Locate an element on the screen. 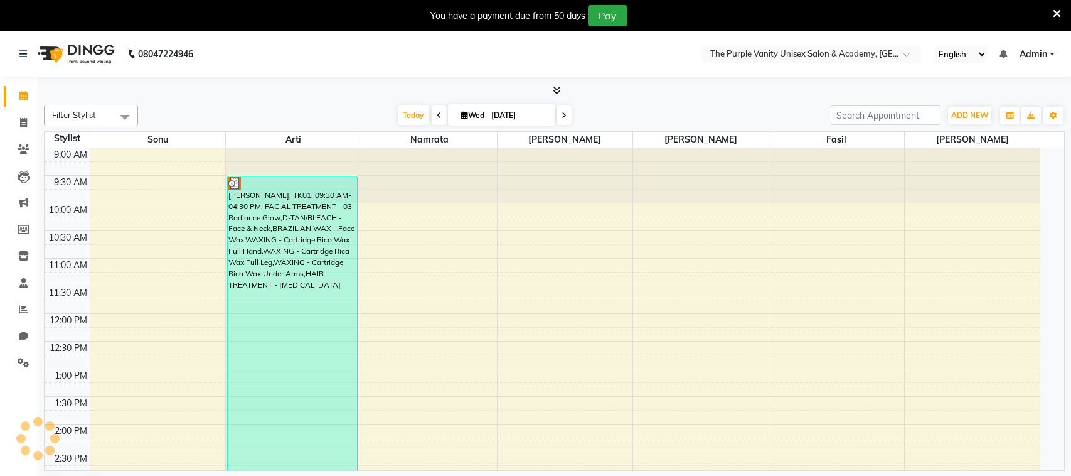  div: 12:30 PM is located at coordinates (68, 348).